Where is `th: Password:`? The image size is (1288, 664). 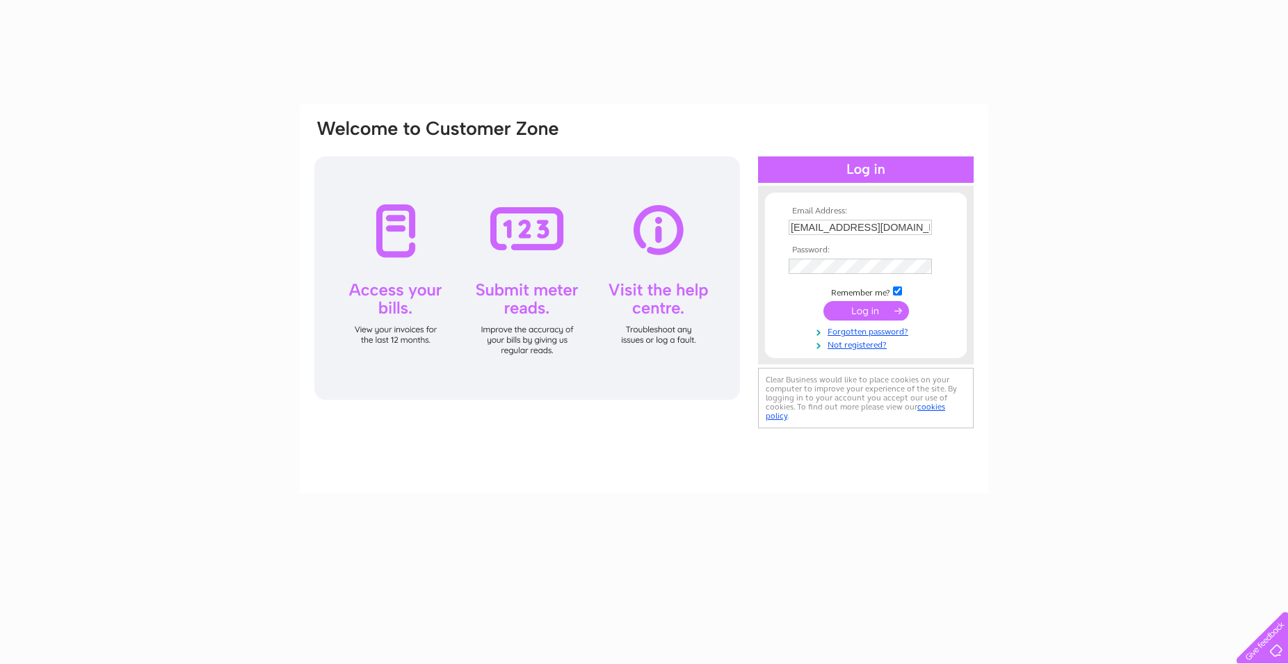 th: Password: is located at coordinates (866, 250).